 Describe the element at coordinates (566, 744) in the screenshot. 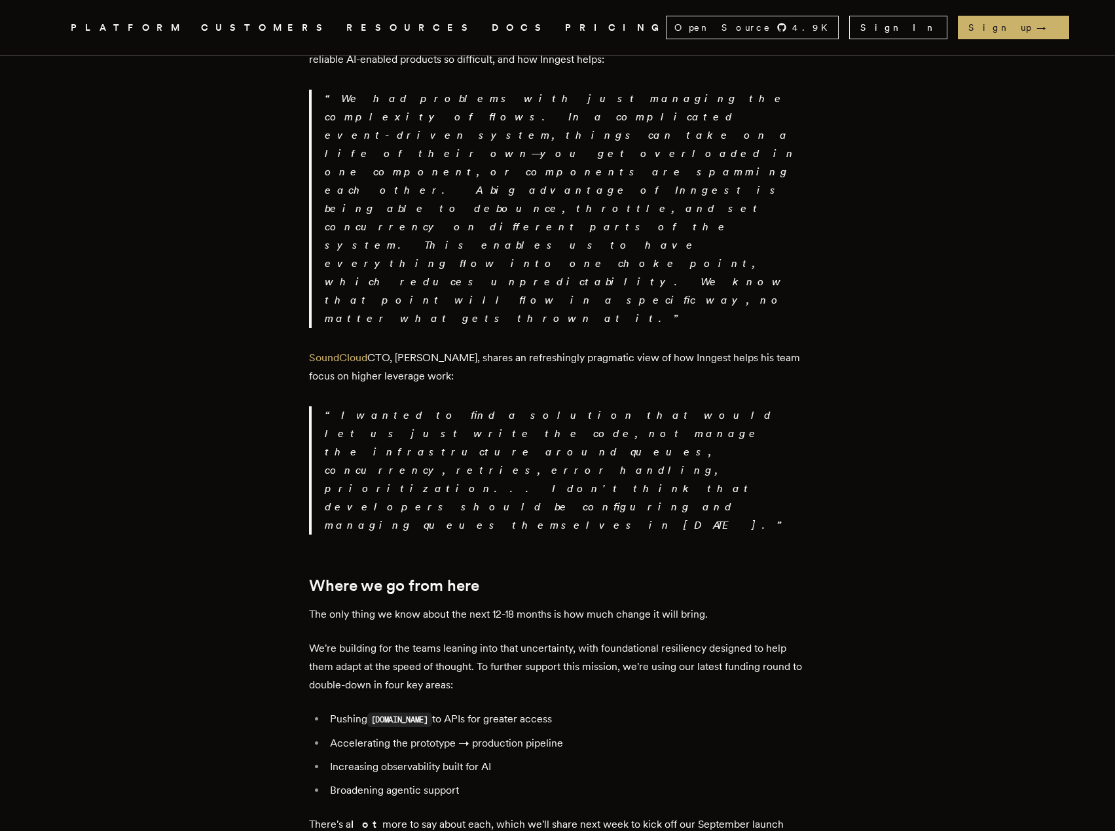

I see `li: Accelerating the prototype → production pipeline` at that location.